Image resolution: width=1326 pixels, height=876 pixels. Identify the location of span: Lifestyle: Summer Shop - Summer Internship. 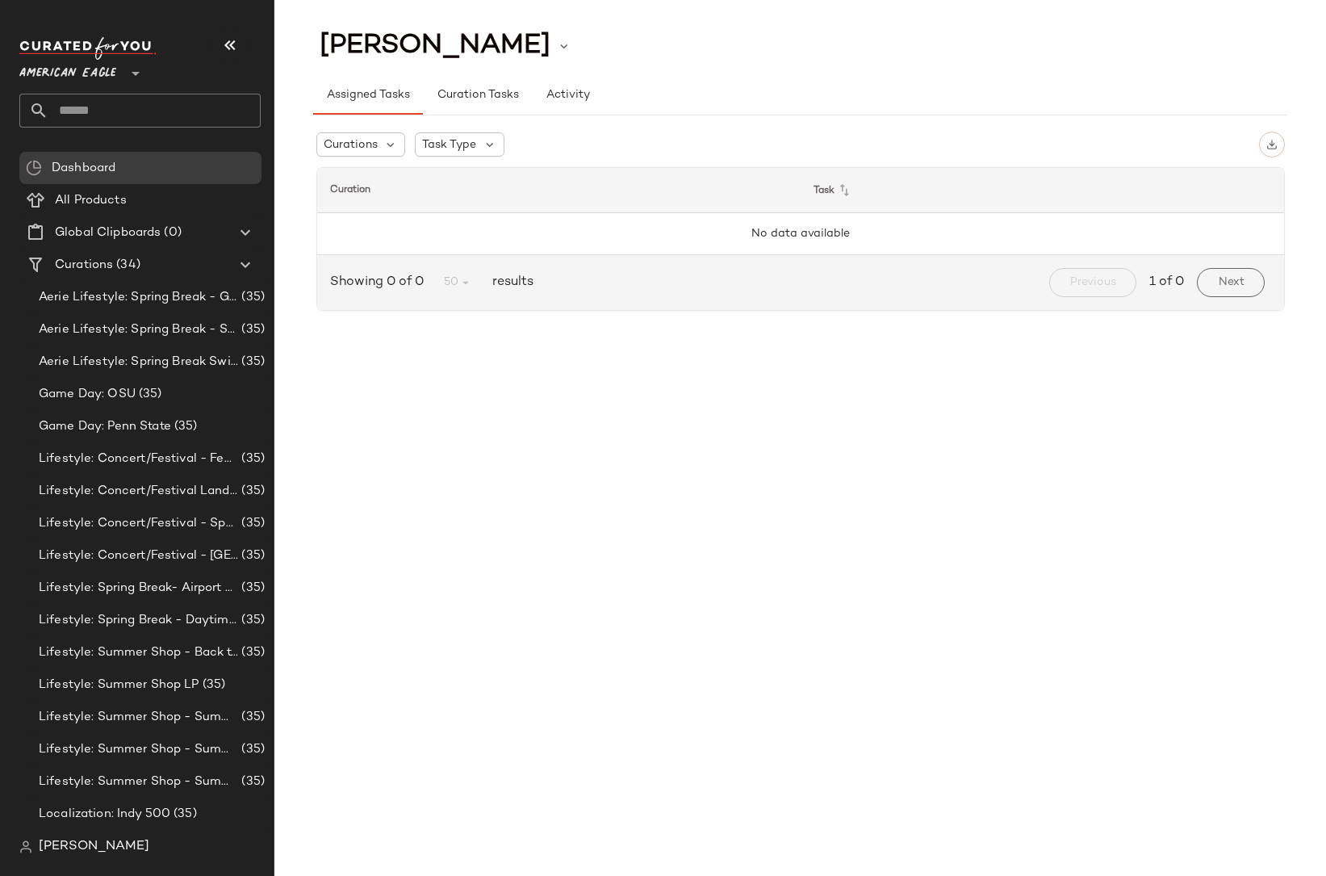
(138, 749).